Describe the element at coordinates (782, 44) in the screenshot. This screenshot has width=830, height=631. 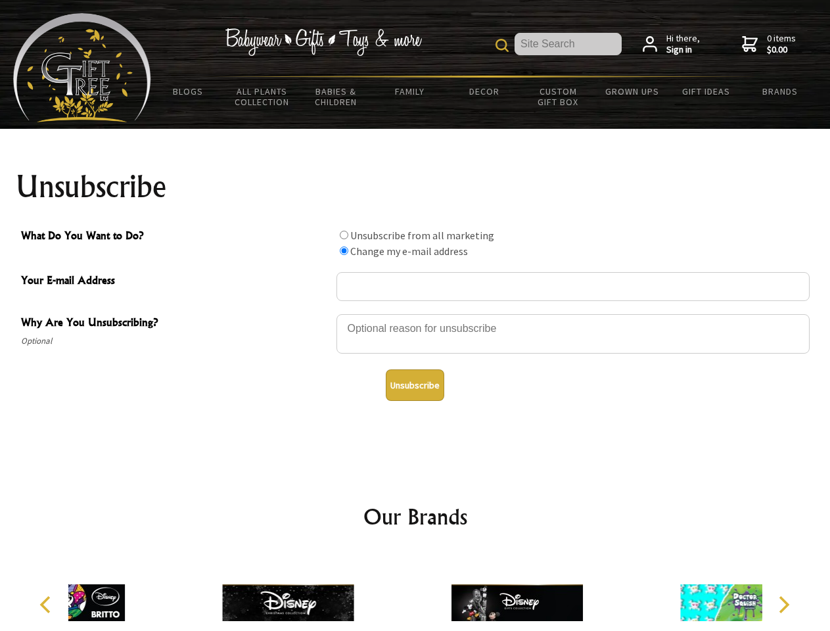
I see `span: 0 items` at that location.